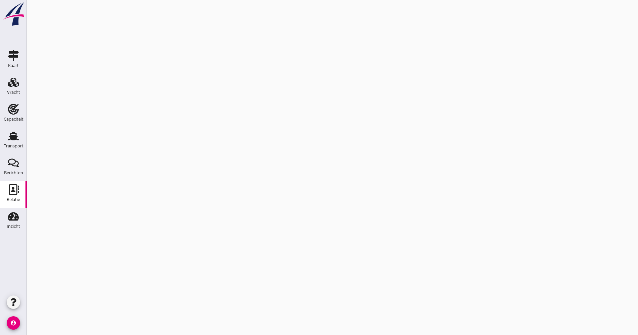 The image size is (638, 335). I want to click on img: logo-small.a267ee39.svg, so click(13, 14).